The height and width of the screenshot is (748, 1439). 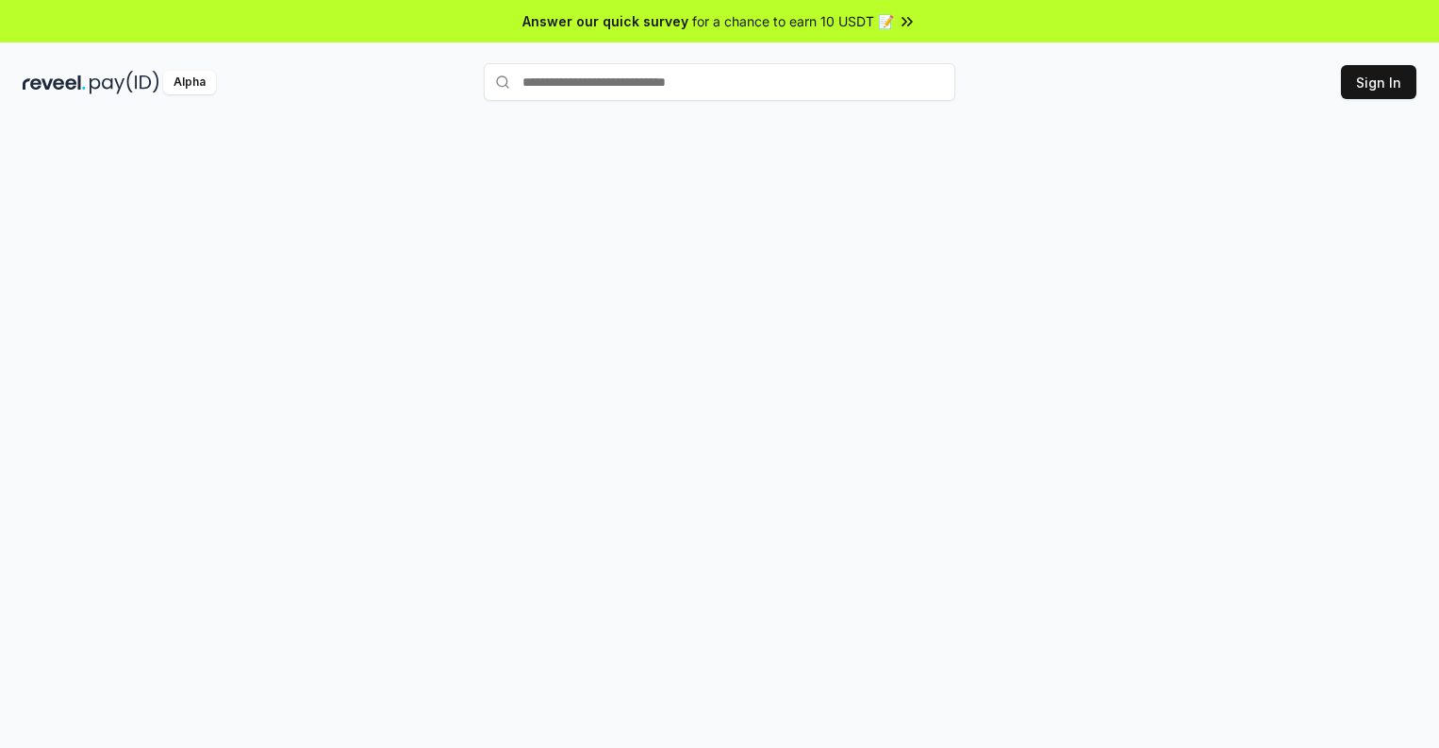 What do you see at coordinates (54, 82) in the screenshot?
I see `img: reveel_dark` at bounding box center [54, 82].